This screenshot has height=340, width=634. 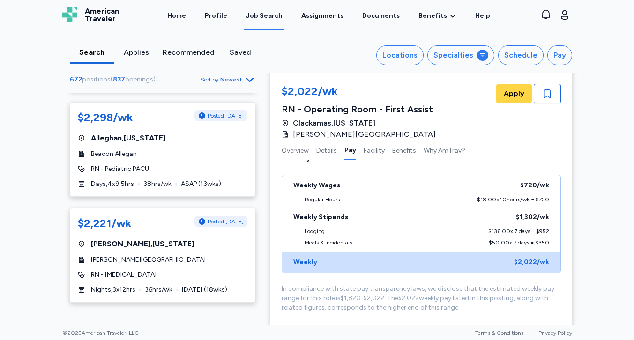 What do you see at coordinates (421, 299) in the screenshot?
I see `div: In compliance with state pay transparency laws, we disclose that the estimated weekly pay range f...` at bounding box center [421, 299].